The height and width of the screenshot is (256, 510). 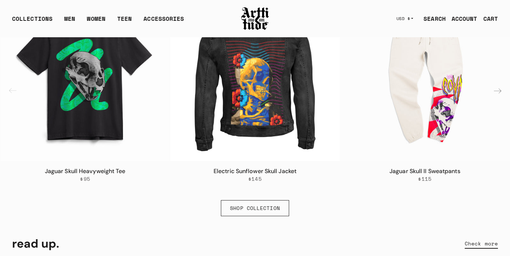 What do you see at coordinates (481, 244) in the screenshot?
I see `a: Check more` at bounding box center [481, 244].